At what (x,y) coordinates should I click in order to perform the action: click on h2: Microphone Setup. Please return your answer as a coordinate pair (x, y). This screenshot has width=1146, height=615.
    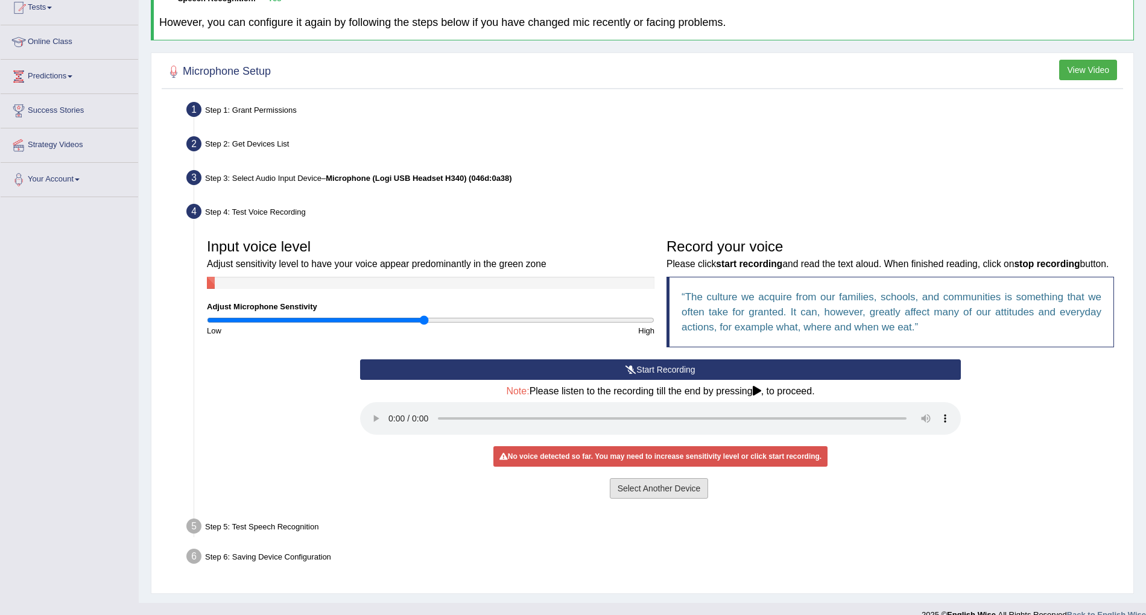
    Looking at the image, I should click on (218, 72).